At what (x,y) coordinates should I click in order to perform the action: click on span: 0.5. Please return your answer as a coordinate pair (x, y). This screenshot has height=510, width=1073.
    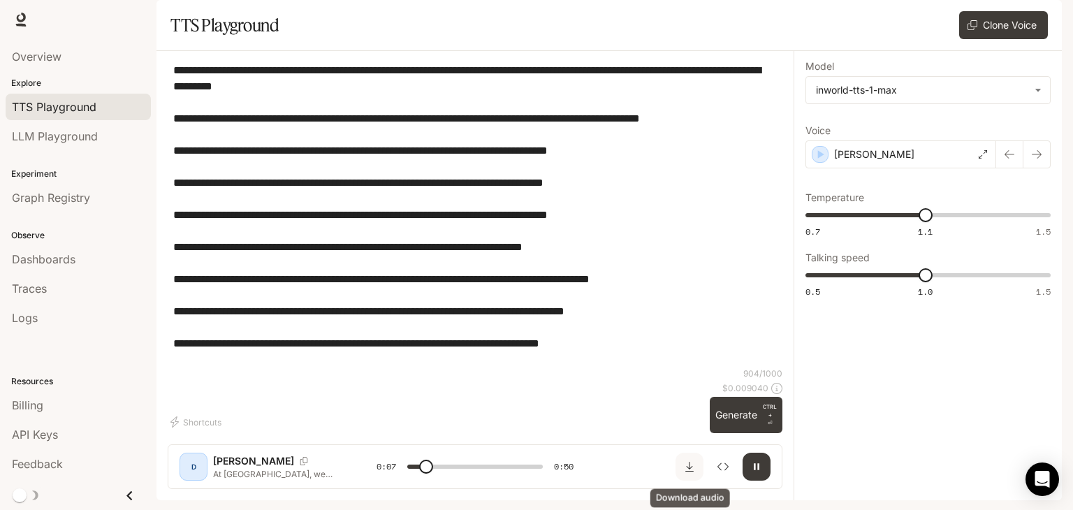
    Looking at the image, I should click on (812, 291).